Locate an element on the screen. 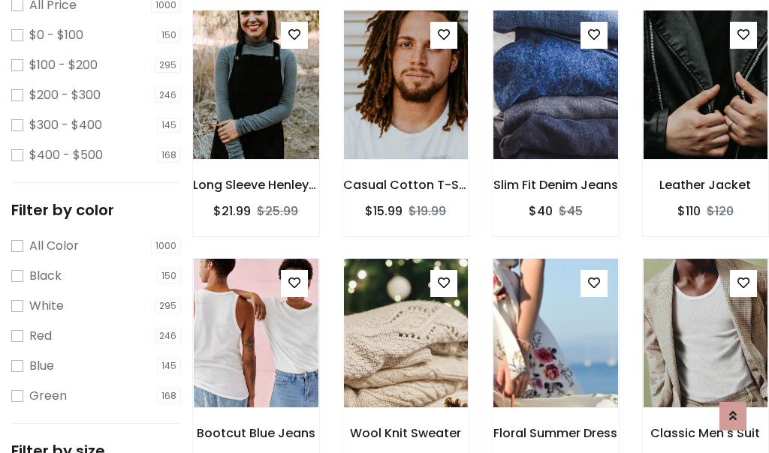 The height and width of the screenshot is (453, 769). label: All Color is located at coordinates (54, 246).